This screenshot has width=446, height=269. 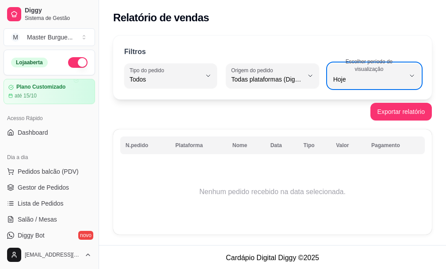 I want to click on div: Loja aberta, so click(x=29, y=62).